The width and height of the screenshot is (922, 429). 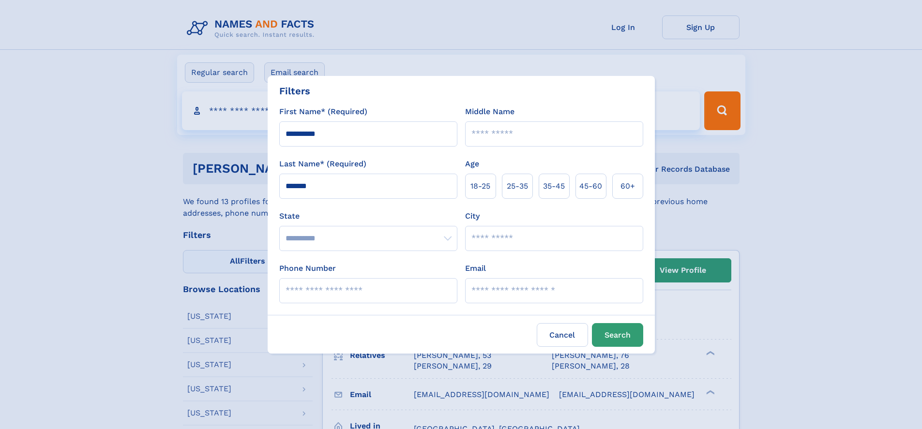 What do you see at coordinates (368, 216) in the screenshot?
I see `label: State` at bounding box center [368, 216].